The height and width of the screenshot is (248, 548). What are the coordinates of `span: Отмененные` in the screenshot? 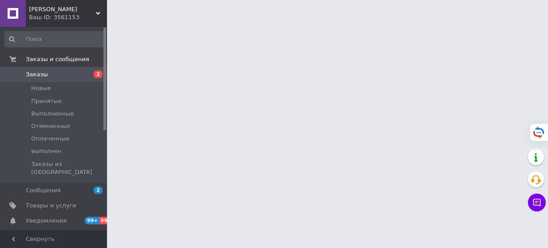 It's located at (50, 126).